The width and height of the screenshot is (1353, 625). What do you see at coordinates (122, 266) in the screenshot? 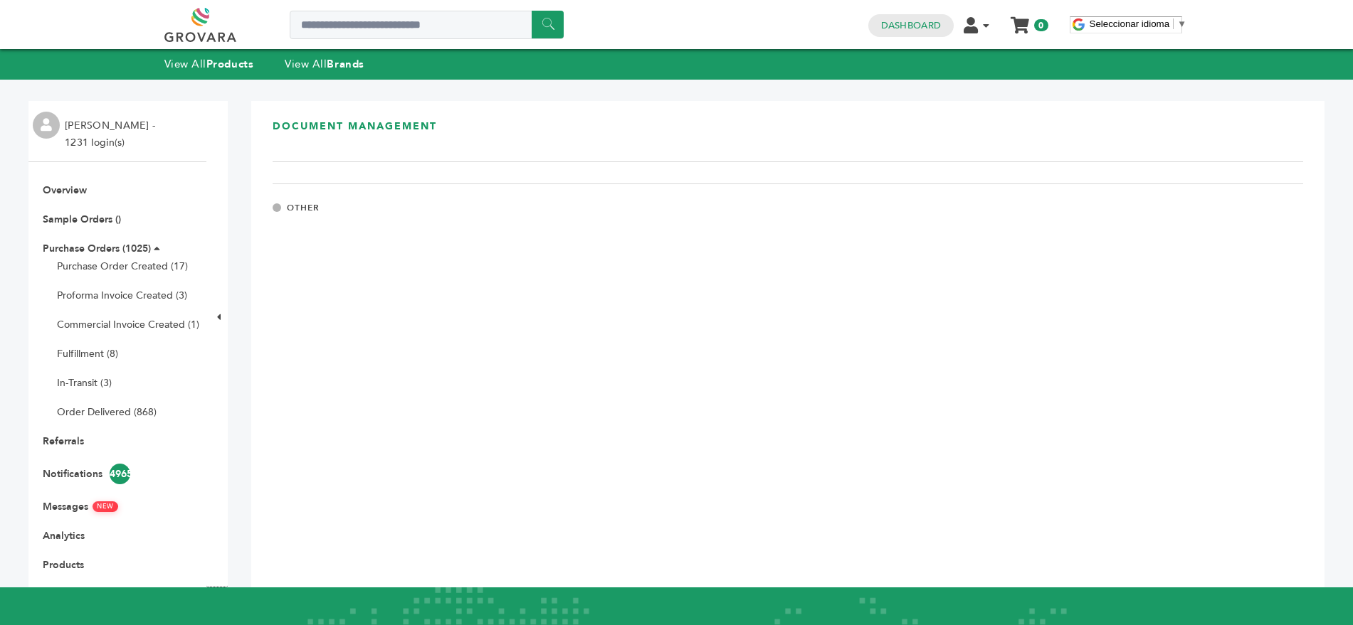
I see `a: Purchase Order Created (17)` at bounding box center [122, 266].